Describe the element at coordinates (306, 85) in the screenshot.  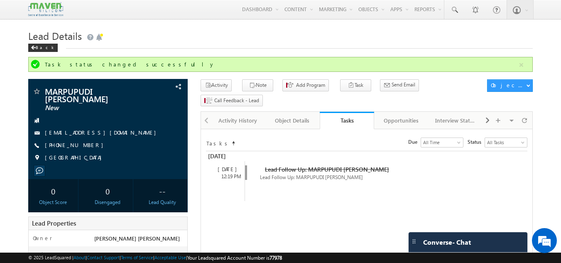
I see `button: Add Program` at that location.